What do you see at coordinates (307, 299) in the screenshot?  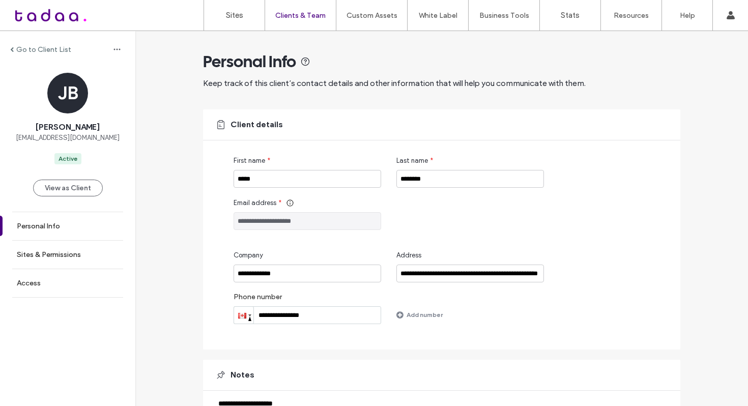 I see `label: Phone number` at bounding box center [307, 299].